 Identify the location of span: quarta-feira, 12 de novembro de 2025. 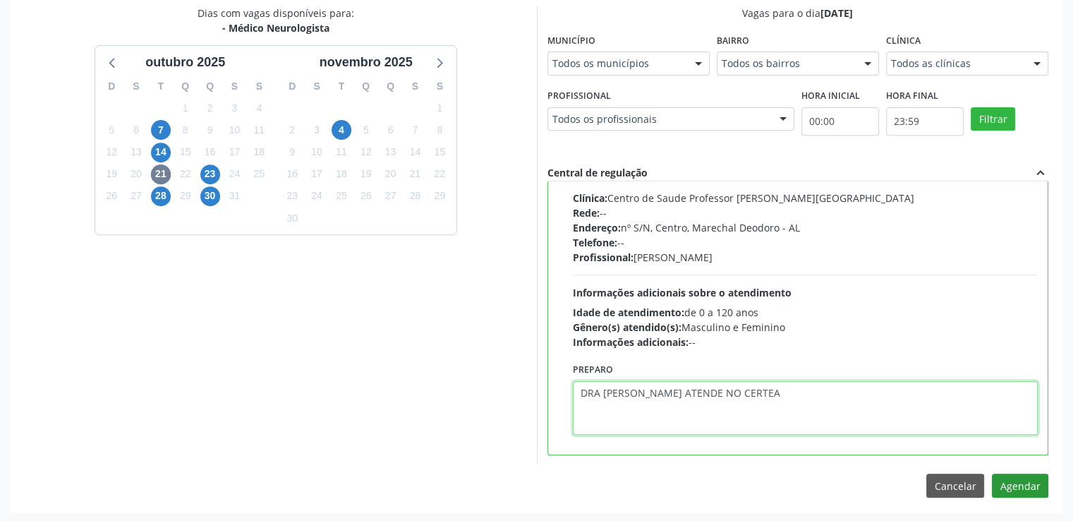
(366, 152).